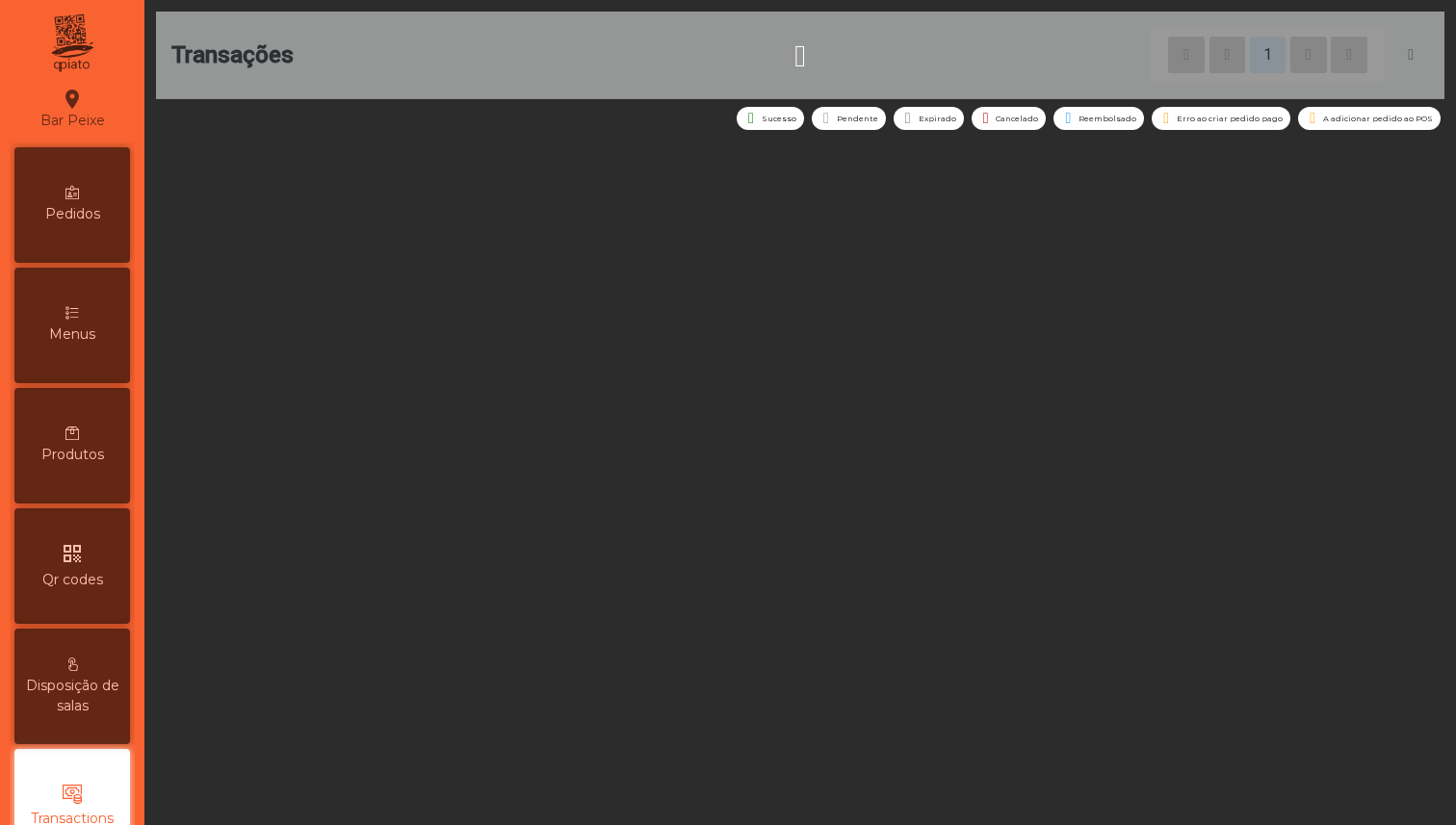  What do you see at coordinates (72, 334) in the screenshot?
I see `span: Menus` at bounding box center [72, 334].